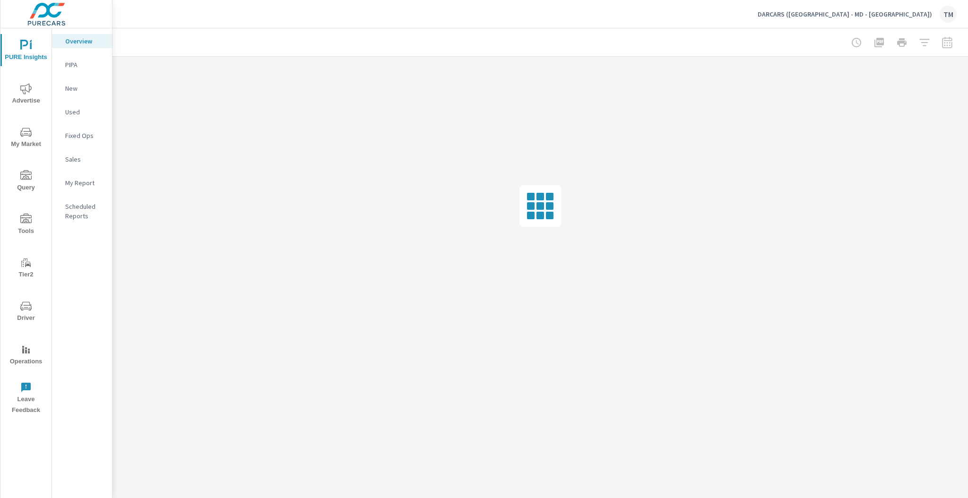 The image size is (968, 498). I want to click on p: Used, so click(85, 112).